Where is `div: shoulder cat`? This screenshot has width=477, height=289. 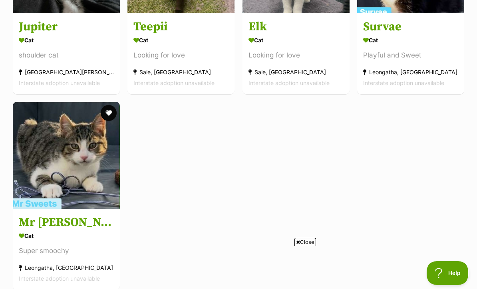
div: shoulder cat is located at coordinates (66, 55).